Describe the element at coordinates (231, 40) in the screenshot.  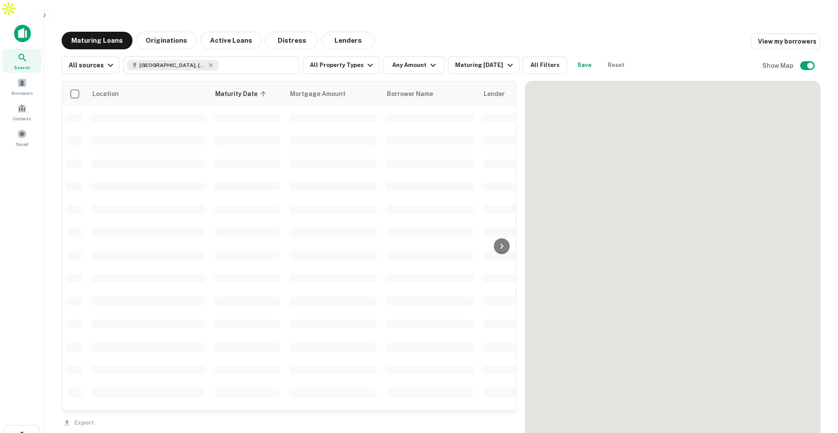
I see `button: Active Loans` at that location.